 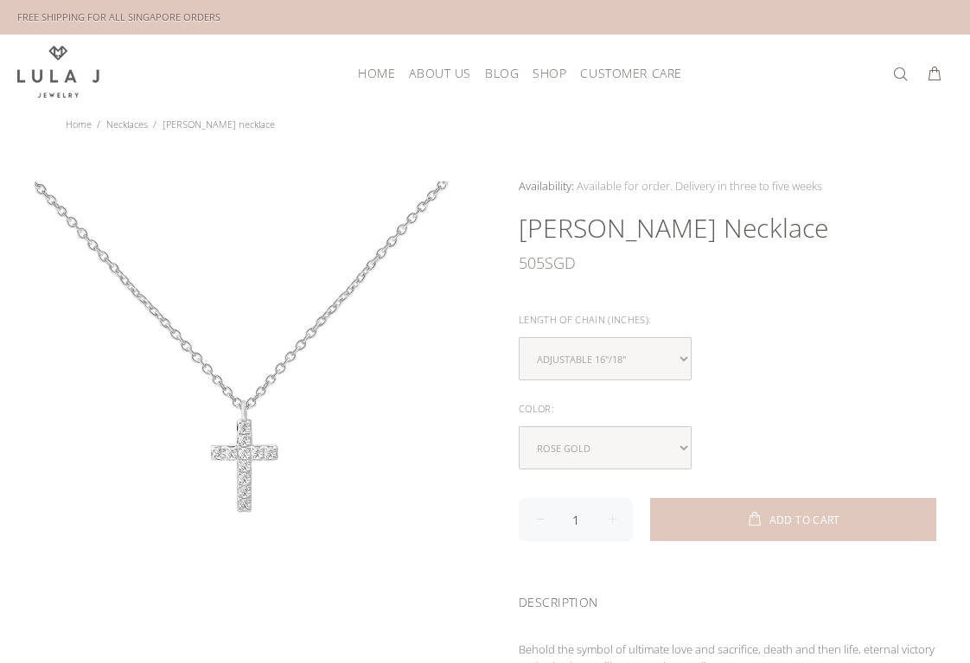 I want to click on button: ADD TO CART, so click(x=793, y=520).